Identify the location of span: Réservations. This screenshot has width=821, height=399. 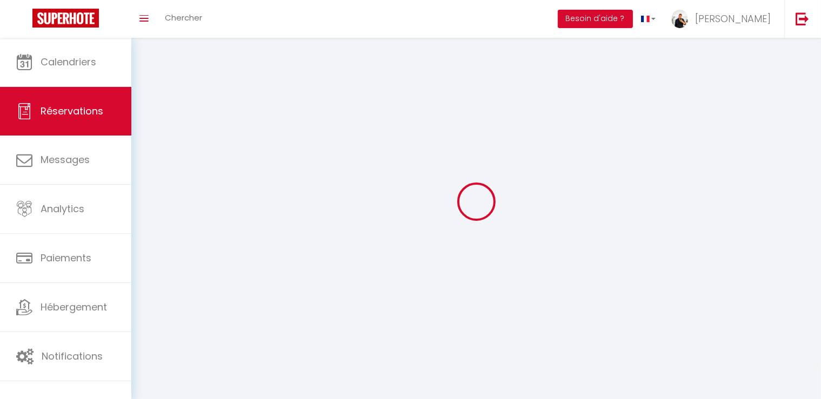
(72, 111).